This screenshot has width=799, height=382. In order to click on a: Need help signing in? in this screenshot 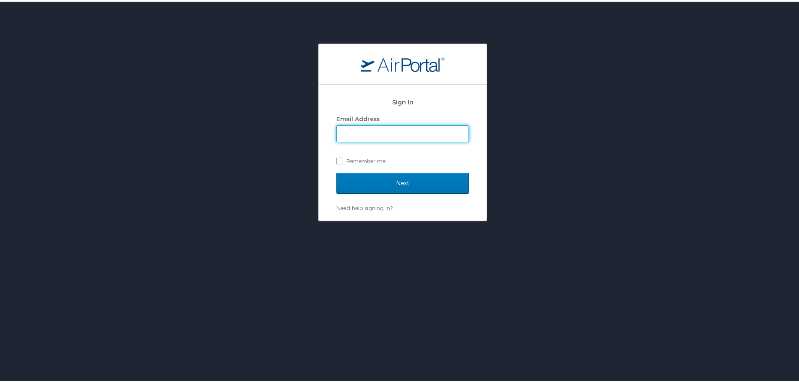, I will do `click(364, 206)`.